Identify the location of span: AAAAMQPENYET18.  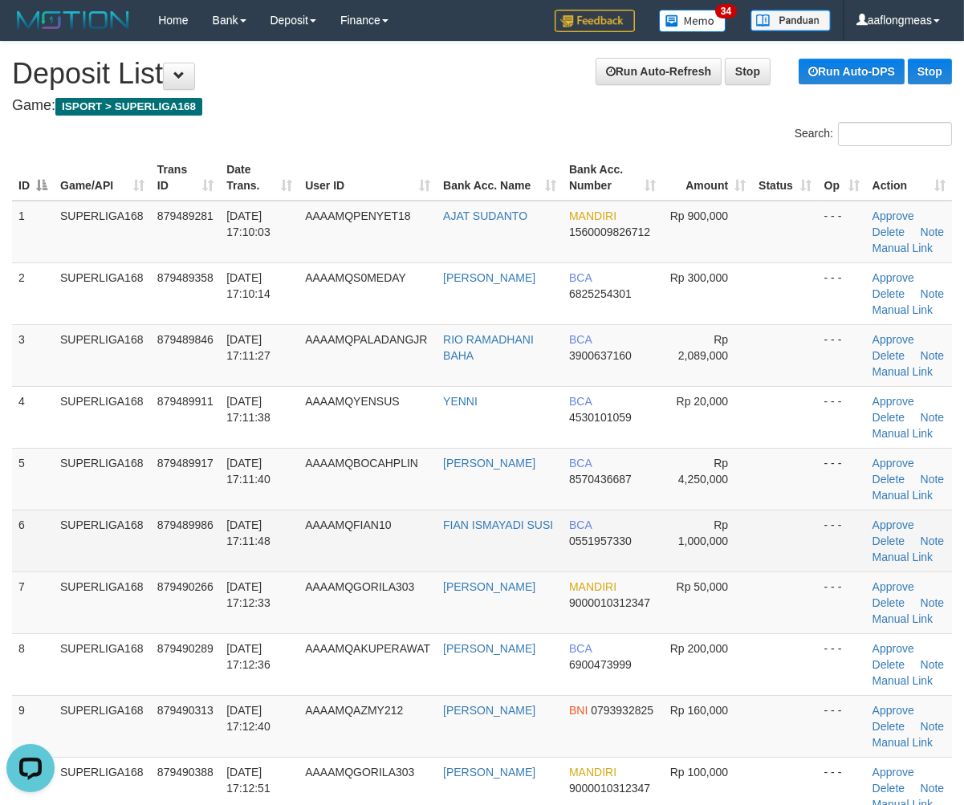
(358, 216).